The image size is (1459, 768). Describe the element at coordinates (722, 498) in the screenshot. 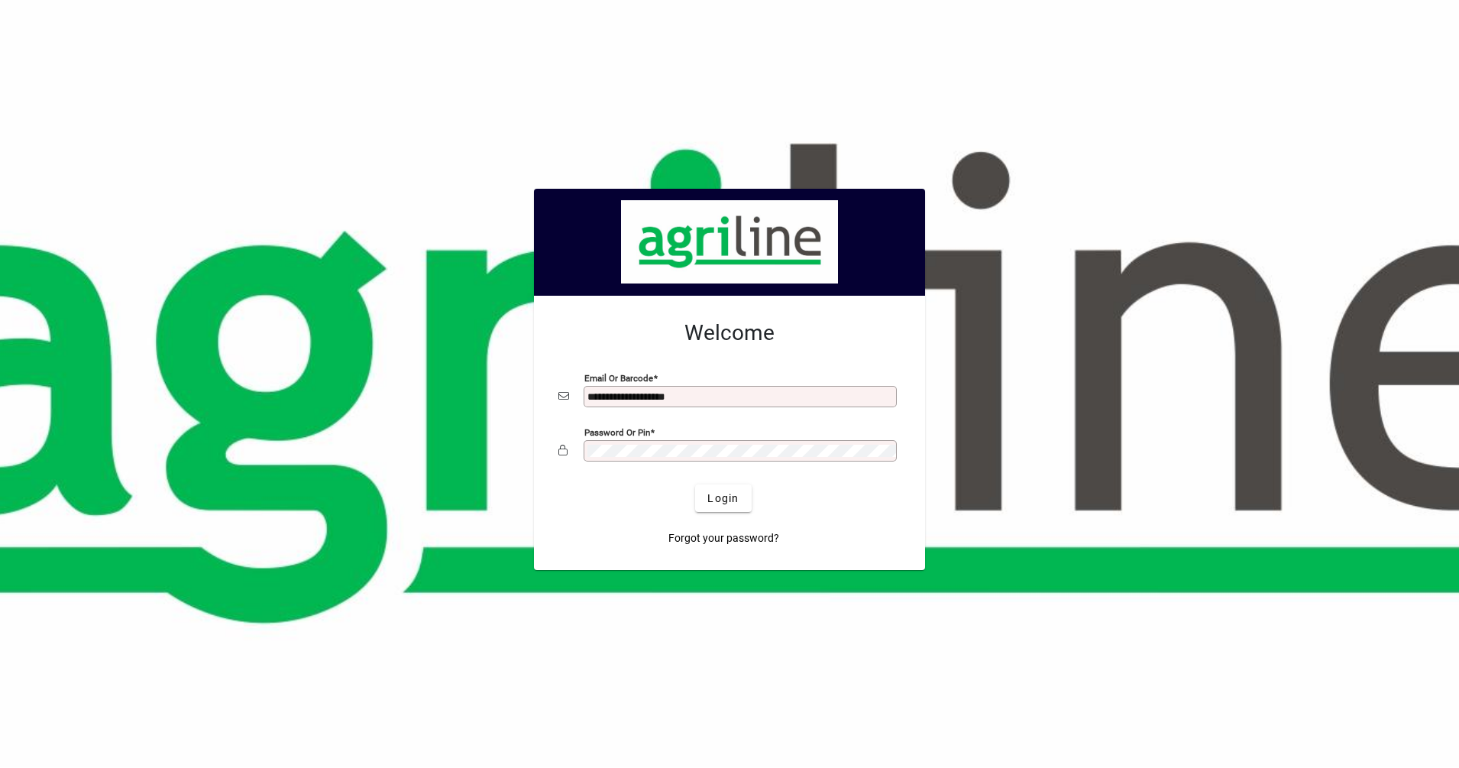

I see `button: Login` at that location.